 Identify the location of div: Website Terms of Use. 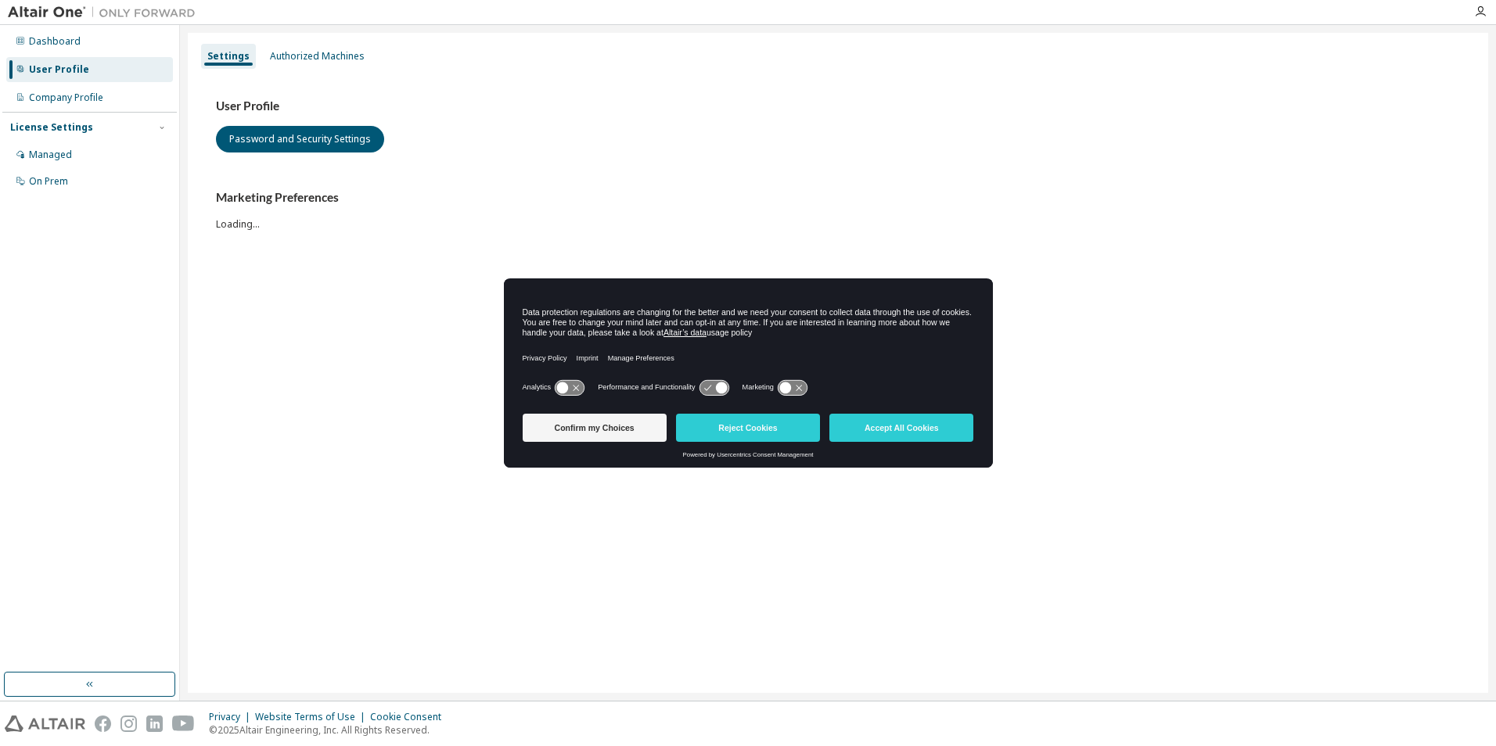
(312, 718).